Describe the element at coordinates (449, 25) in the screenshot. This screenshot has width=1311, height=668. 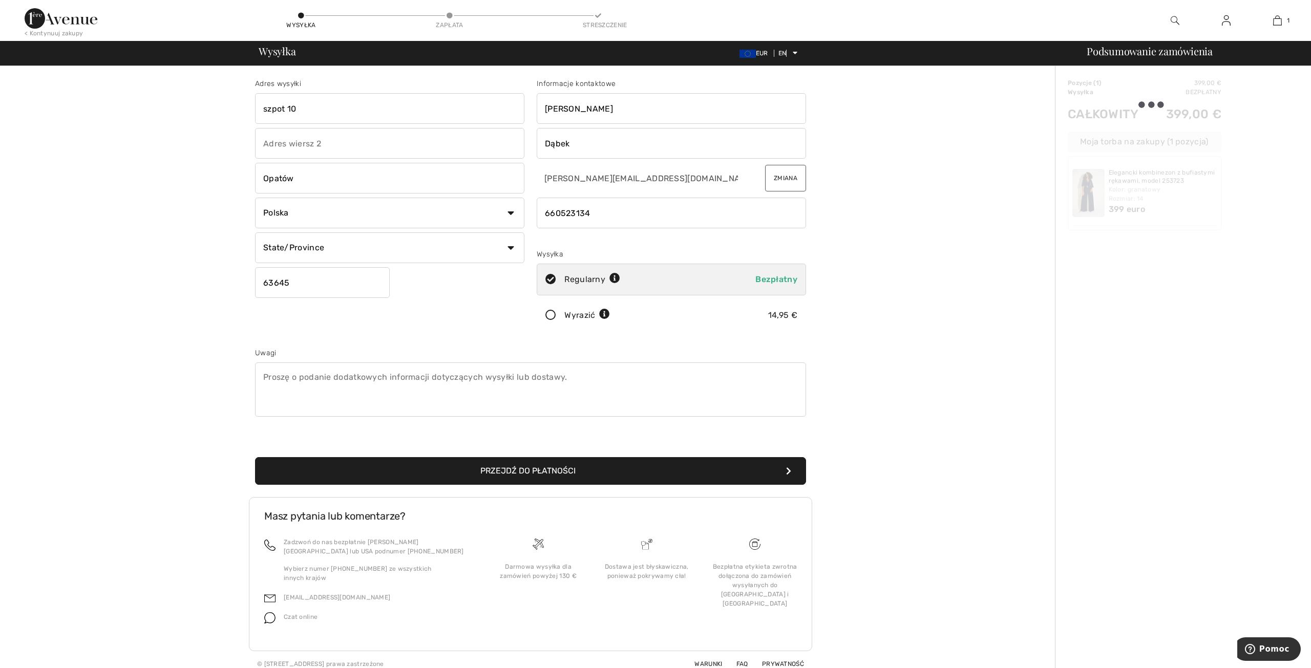
I see `font: Zapłata` at that location.